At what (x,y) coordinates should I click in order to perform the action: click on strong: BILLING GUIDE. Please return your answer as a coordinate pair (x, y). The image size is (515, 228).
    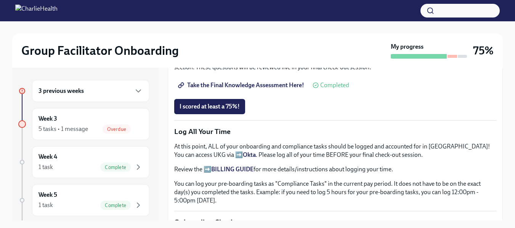
    Looking at the image, I should click on (232, 169).